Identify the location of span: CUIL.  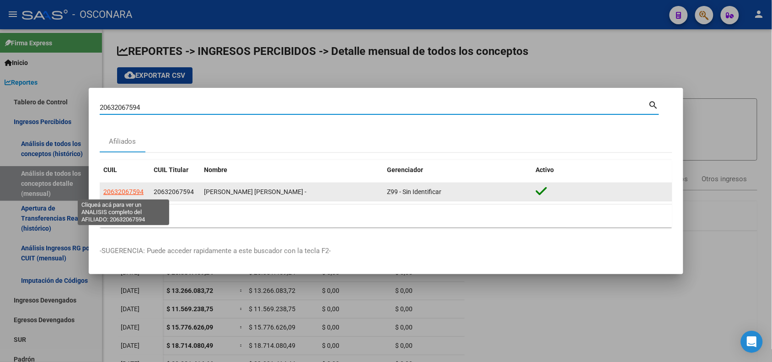
(110, 170).